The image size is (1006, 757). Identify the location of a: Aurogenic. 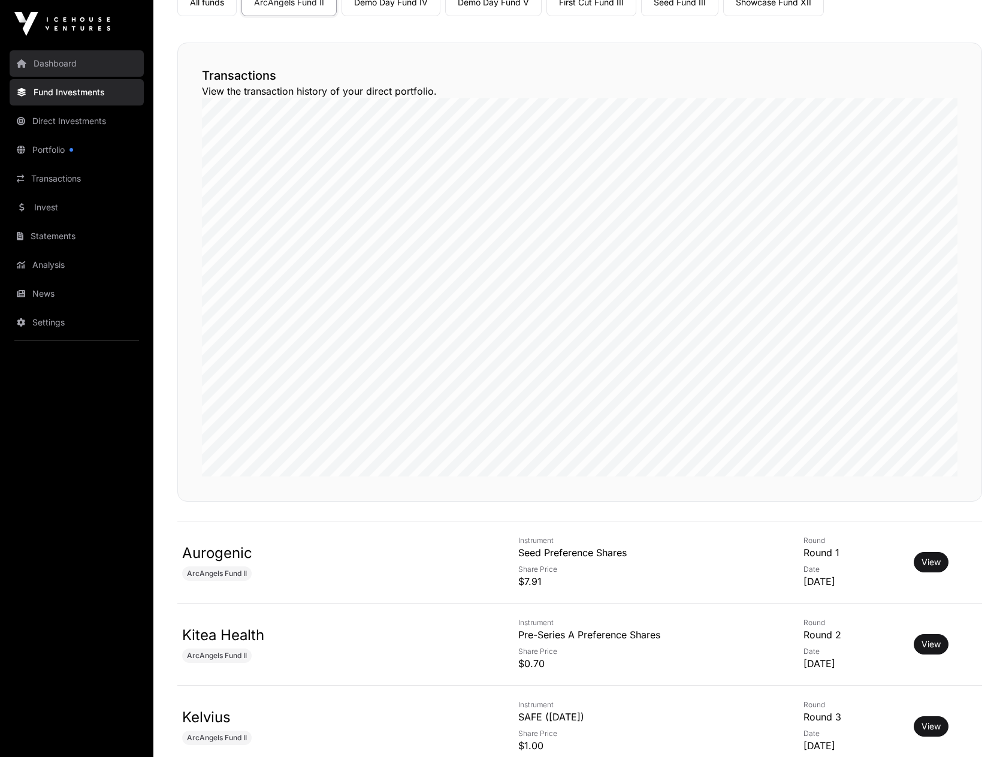
(217, 553).